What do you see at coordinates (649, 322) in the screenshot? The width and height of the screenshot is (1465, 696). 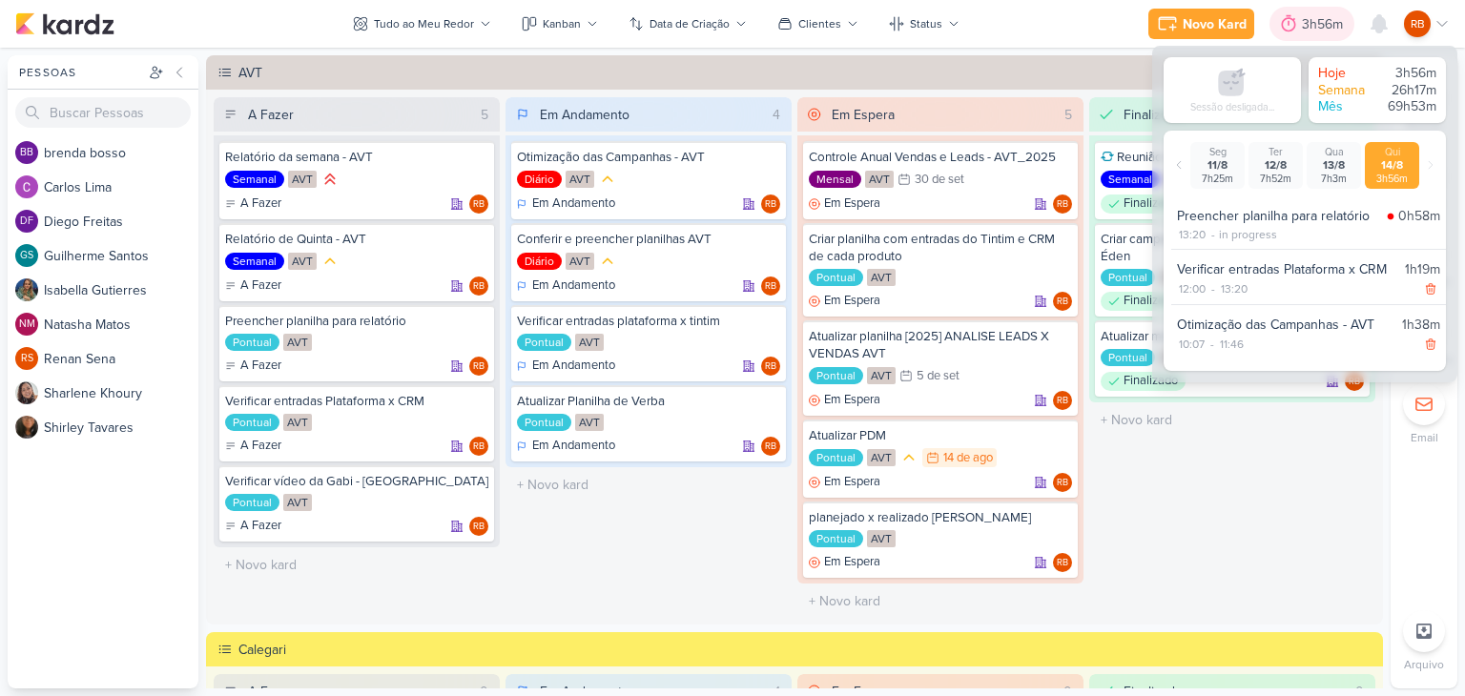 I see `div: Verificar entradas plataforma x tintim` at bounding box center [649, 322].